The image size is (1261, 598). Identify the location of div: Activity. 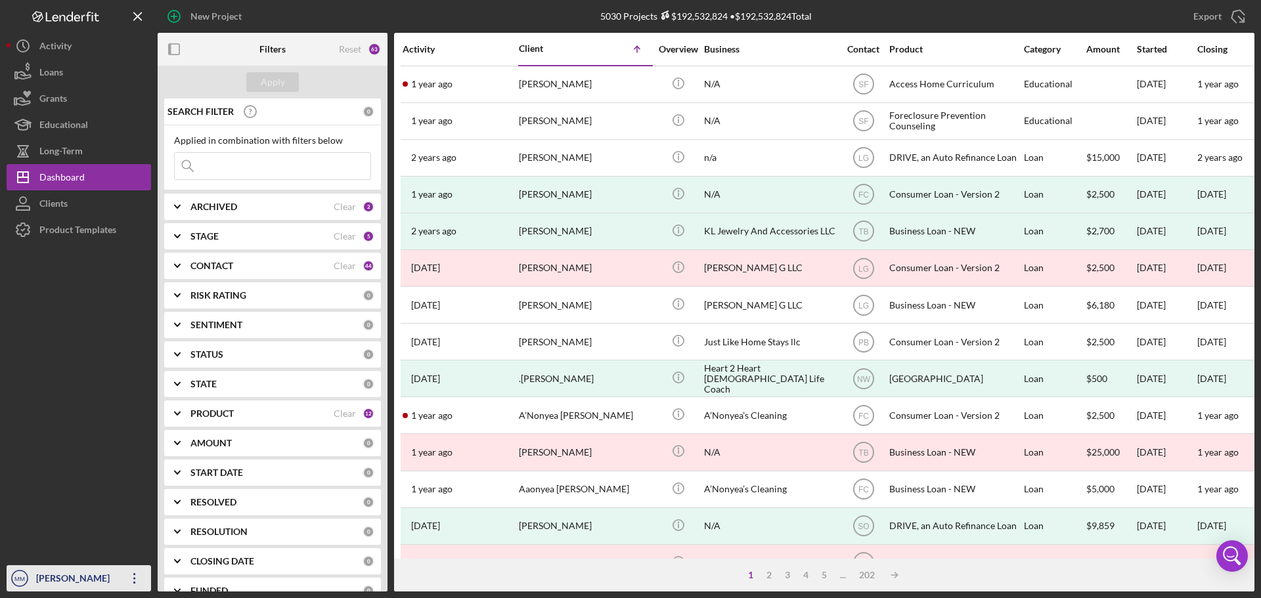
(460, 49).